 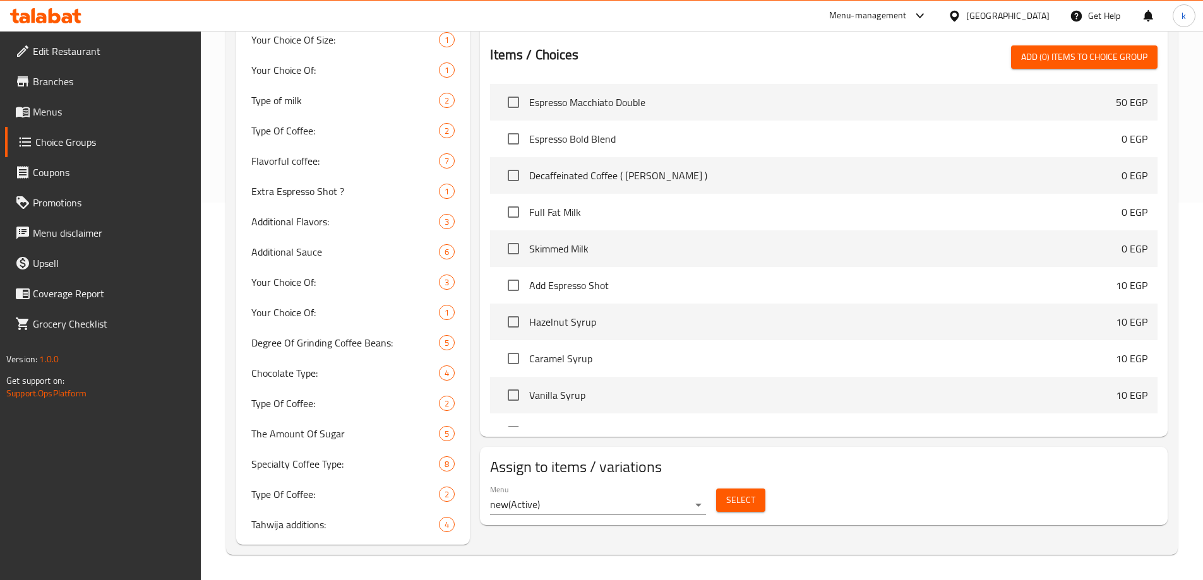 What do you see at coordinates (822, 359) in the screenshot?
I see `span: Caramel Syrup` at bounding box center [822, 359].